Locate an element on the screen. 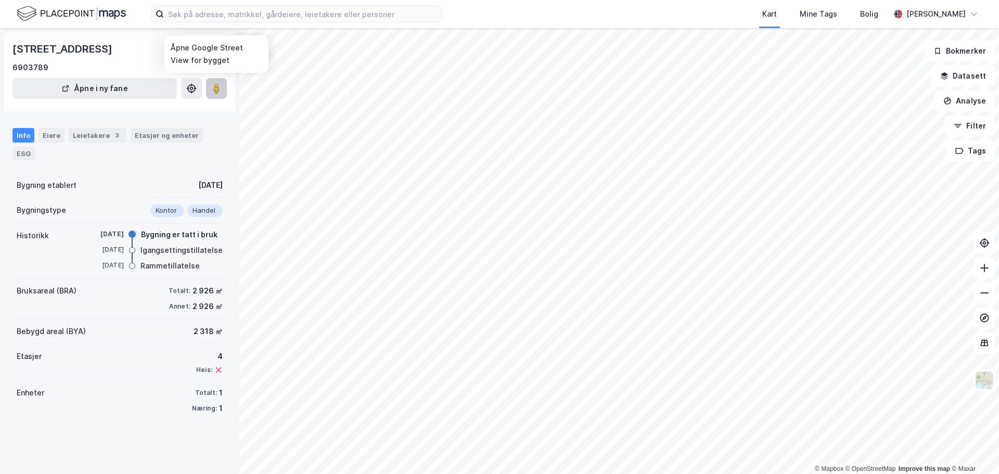  button: Datasett is located at coordinates (963, 76).